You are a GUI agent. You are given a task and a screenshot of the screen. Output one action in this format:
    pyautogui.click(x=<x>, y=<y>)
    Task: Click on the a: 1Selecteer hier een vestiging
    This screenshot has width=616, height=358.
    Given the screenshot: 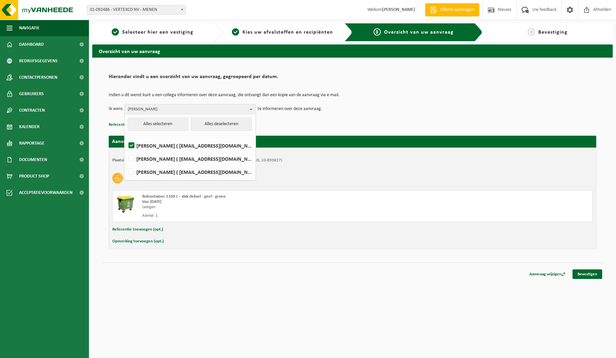 What is the action you would take?
    pyautogui.click(x=152, y=32)
    